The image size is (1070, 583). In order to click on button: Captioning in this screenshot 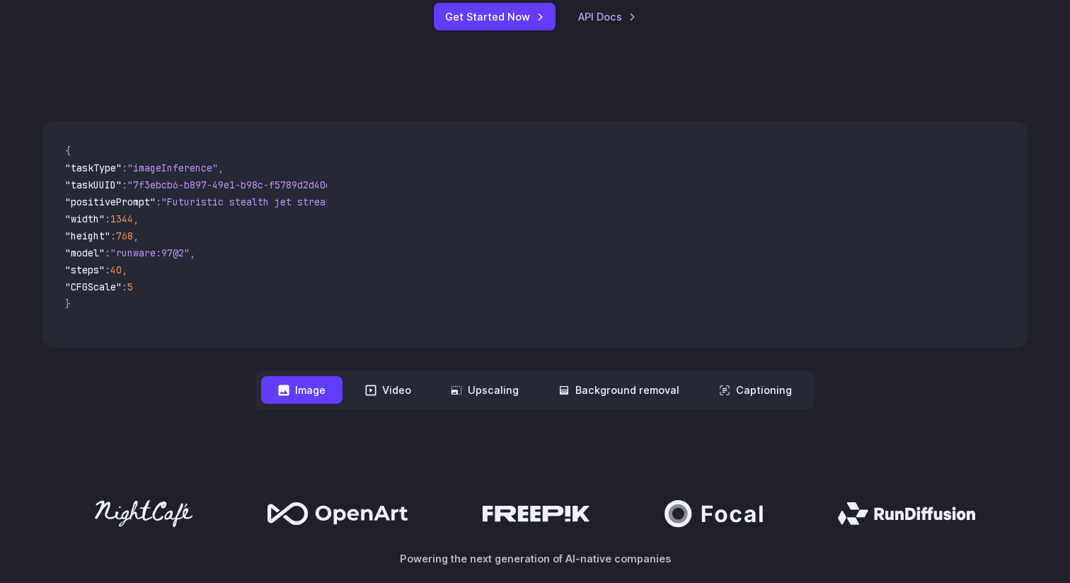, I will do `click(755, 389)`.